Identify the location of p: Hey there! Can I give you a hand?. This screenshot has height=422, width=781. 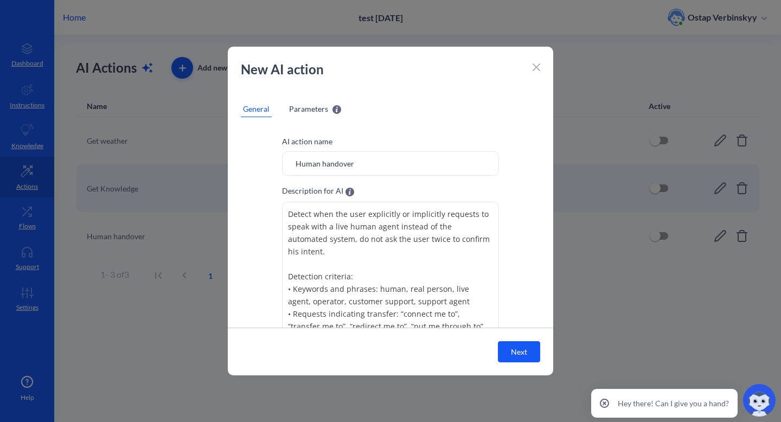
(673, 403).